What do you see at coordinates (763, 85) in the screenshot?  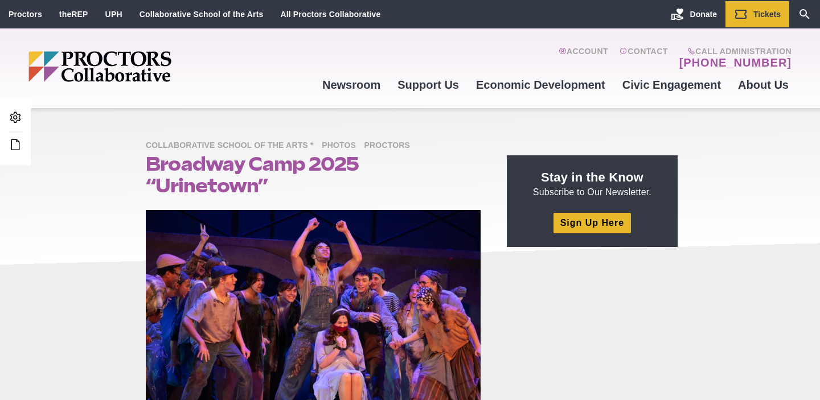 I see `a: About Us` at bounding box center [763, 85].